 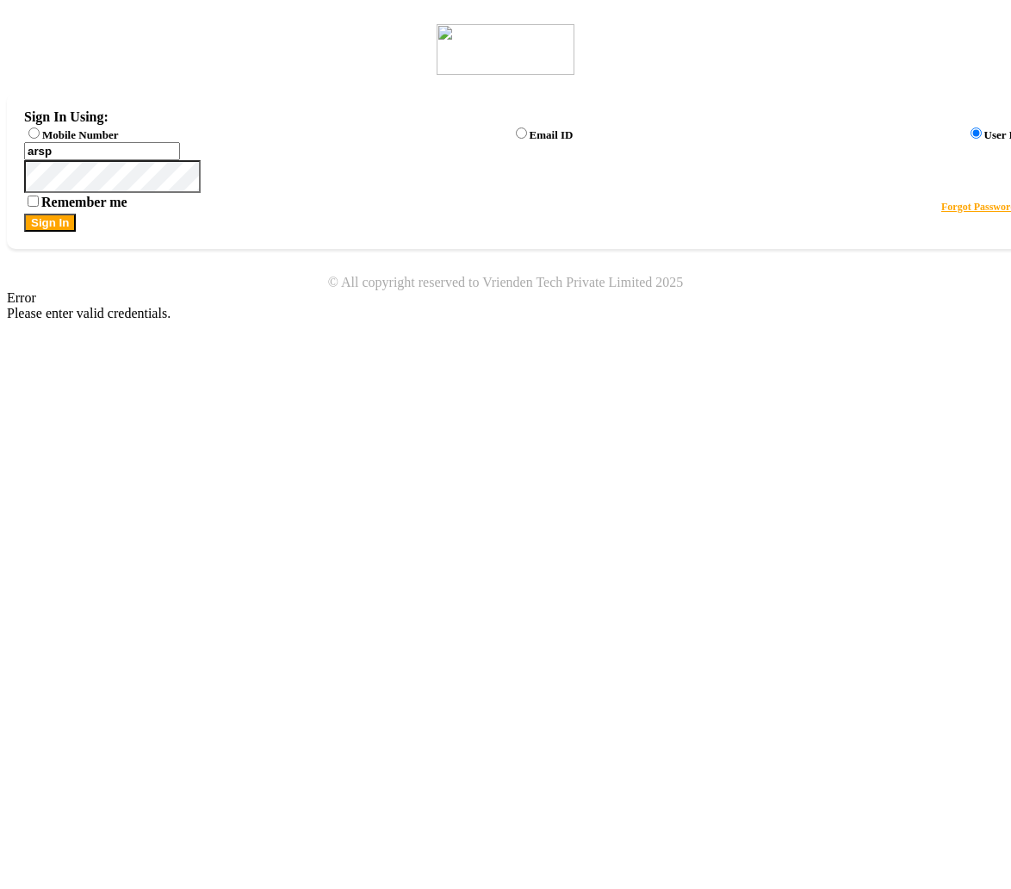 What do you see at coordinates (505, 313) in the screenshot?
I see `div: Please enter valid credentials.` at bounding box center [505, 313].